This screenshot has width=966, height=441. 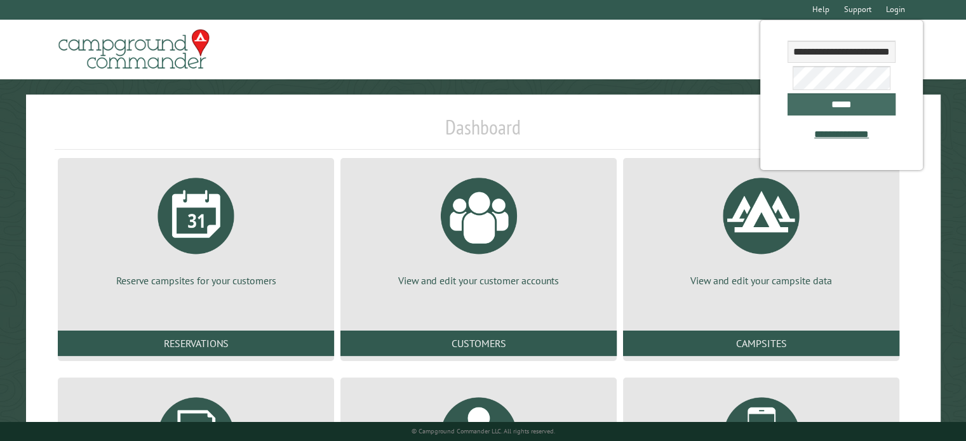 What do you see at coordinates (761, 343) in the screenshot?
I see `a: Campsites` at bounding box center [761, 343].